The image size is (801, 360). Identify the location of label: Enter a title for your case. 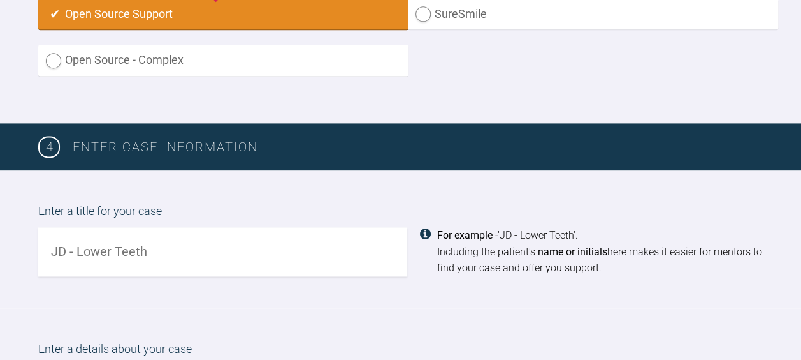
(400, 214).